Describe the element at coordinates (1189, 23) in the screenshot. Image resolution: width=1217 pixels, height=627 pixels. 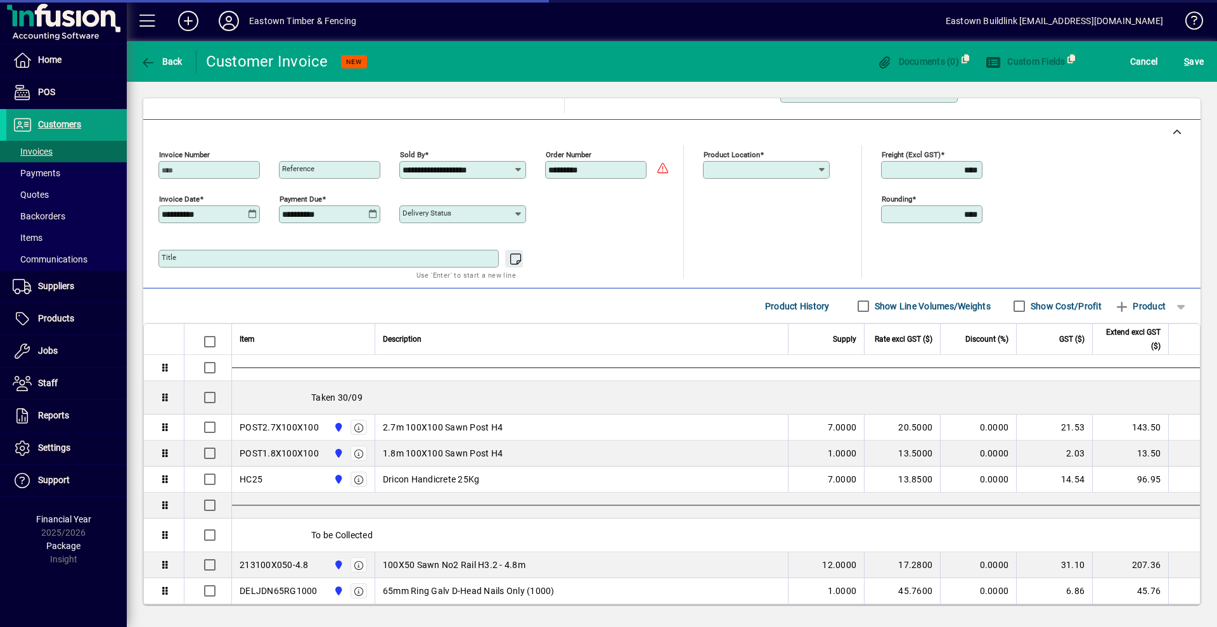
I see `a: Knowledge Base` at that location.